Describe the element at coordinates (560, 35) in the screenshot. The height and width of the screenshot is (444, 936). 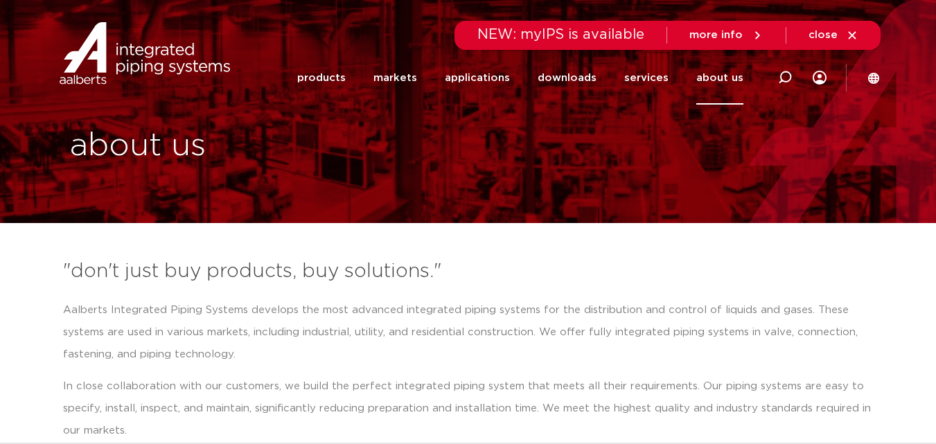
I see `font: NEW: myIPS is available` at that location.